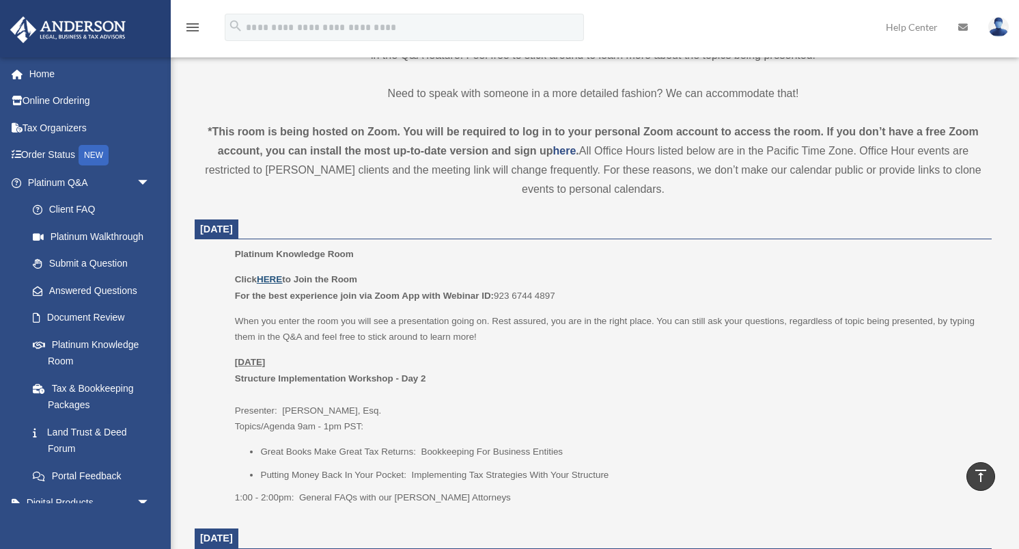 The height and width of the screenshot is (549, 1019). Describe the element at coordinates (95, 290) in the screenshot. I see `a: Answered Questions` at that location.